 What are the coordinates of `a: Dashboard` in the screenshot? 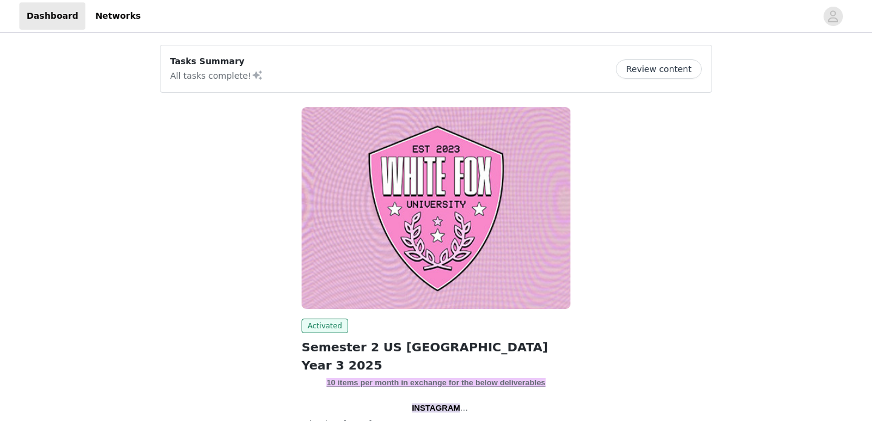 It's located at (52, 16).